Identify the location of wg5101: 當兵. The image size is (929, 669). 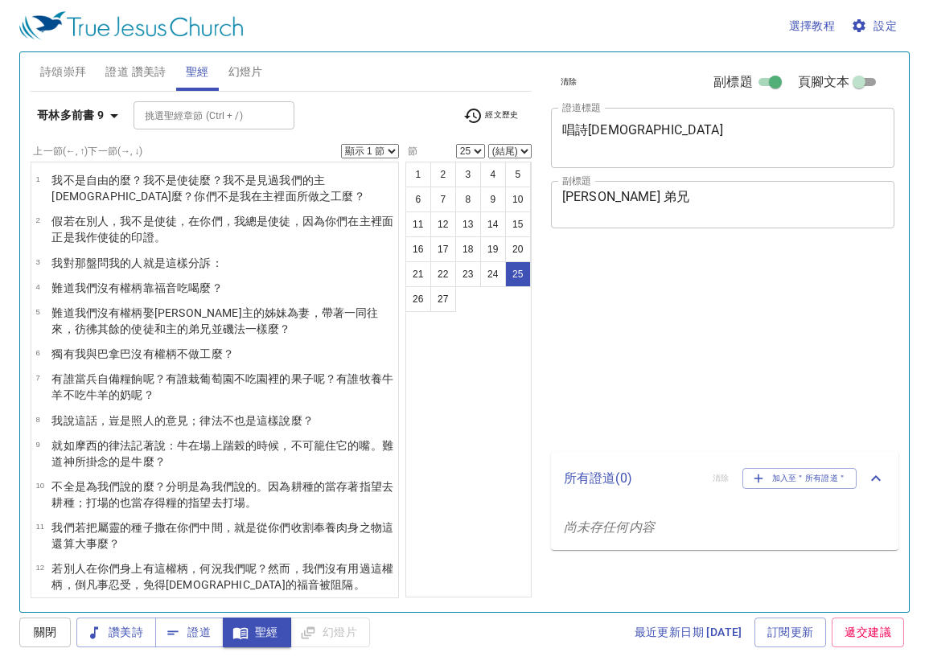
(222, 387).